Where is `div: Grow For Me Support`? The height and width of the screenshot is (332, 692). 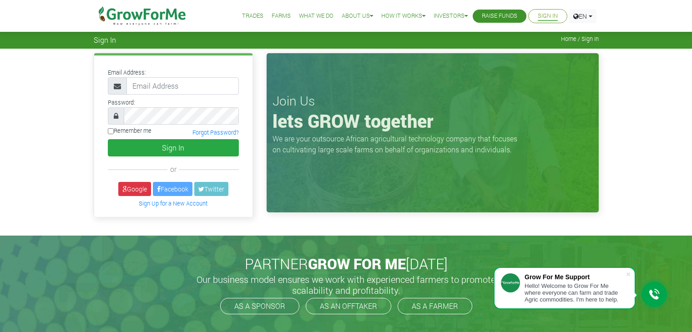
div: Grow For Me Support is located at coordinates (575, 277).